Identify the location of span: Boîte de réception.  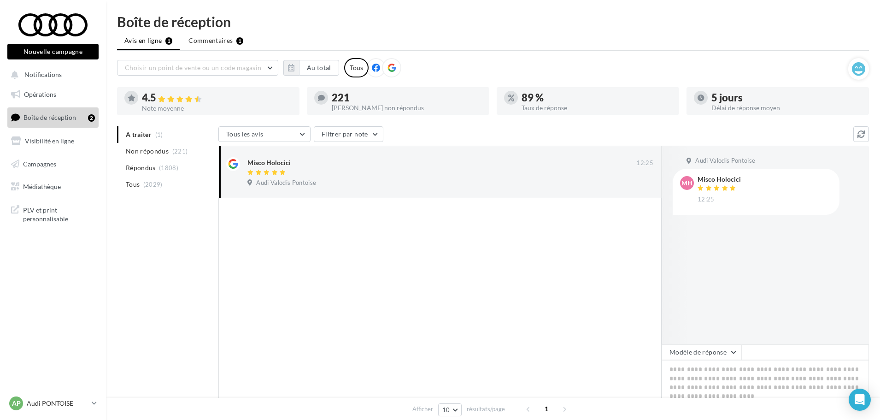
(50, 117).